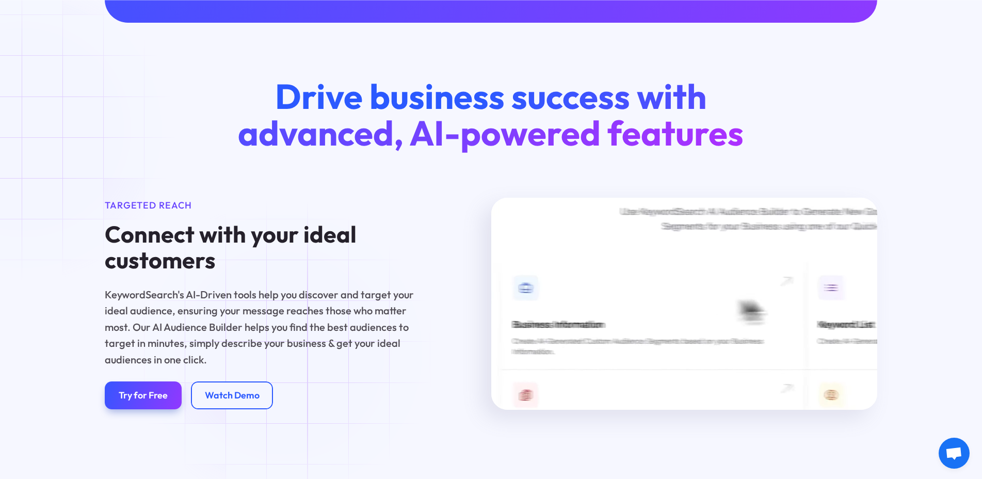 The height and width of the screenshot is (479, 982). What do you see at coordinates (143, 395) in the screenshot?
I see `a: Try for Free` at bounding box center [143, 395].